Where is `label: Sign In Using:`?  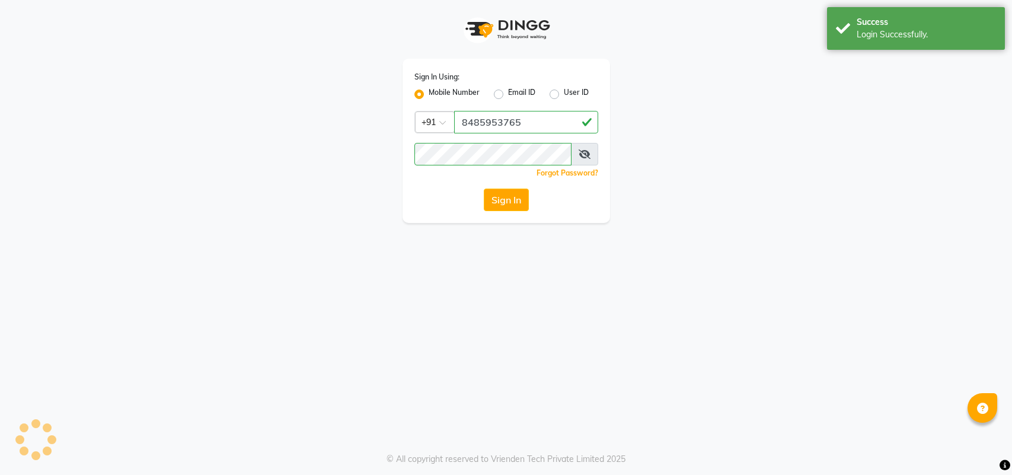 label: Sign In Using: is located at coordinates (437, 77).